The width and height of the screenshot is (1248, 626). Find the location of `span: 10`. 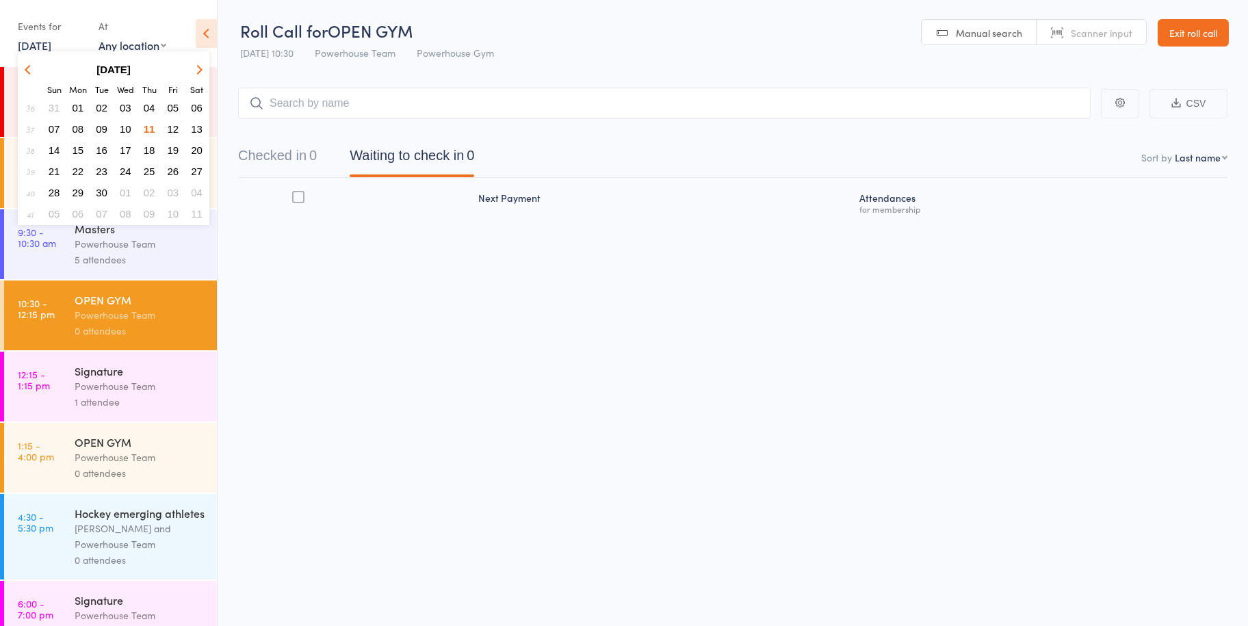

span: 10 is located at coordinates (125, 129).